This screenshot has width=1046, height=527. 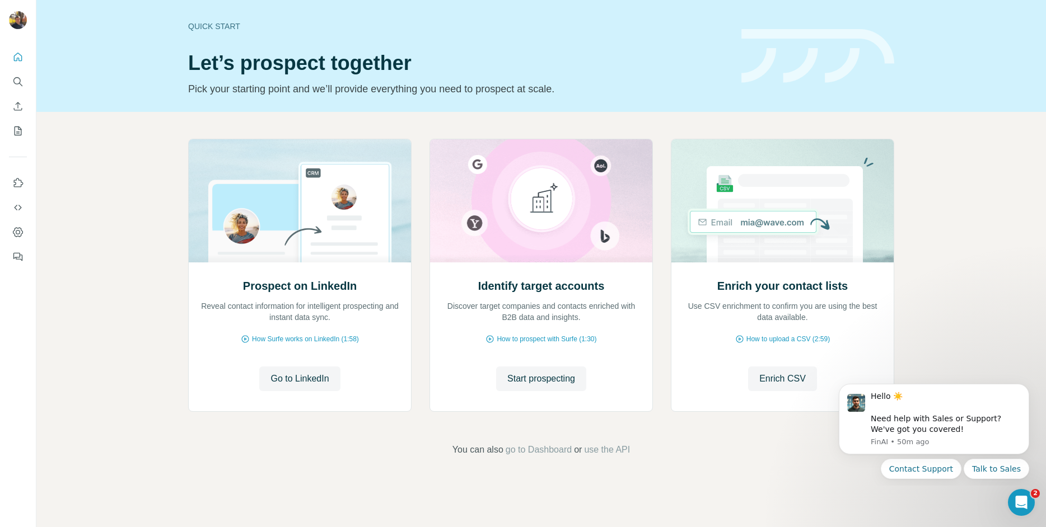 I want to click on span: Go to LinkedIn, so click(x=300, y=379).